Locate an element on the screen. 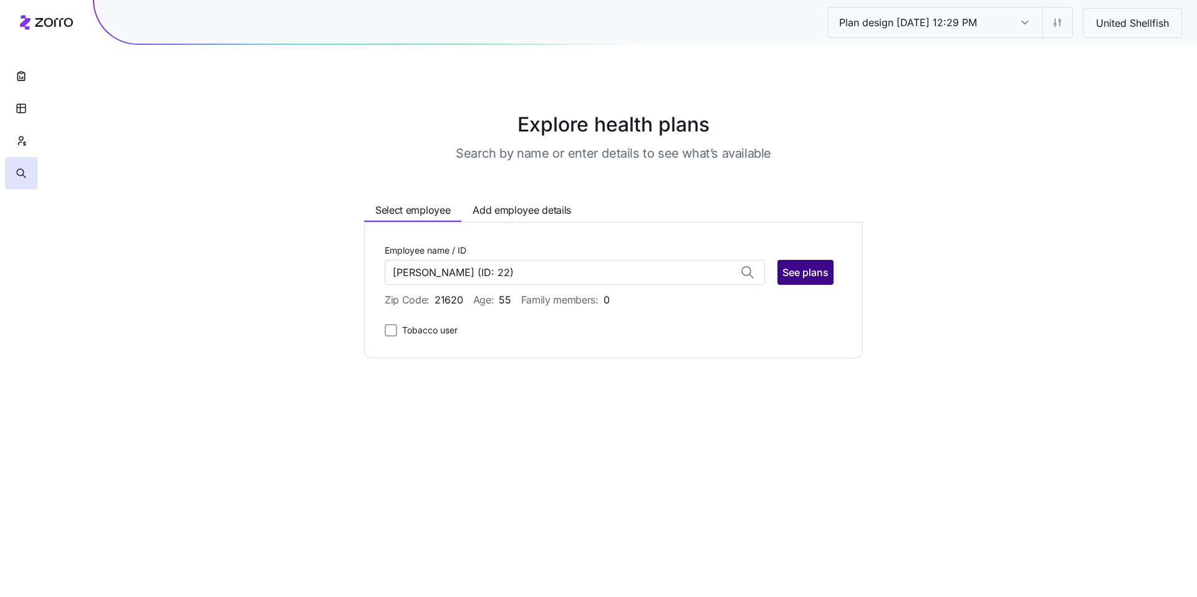  button: Settings is located at coordinates (1057, 22).